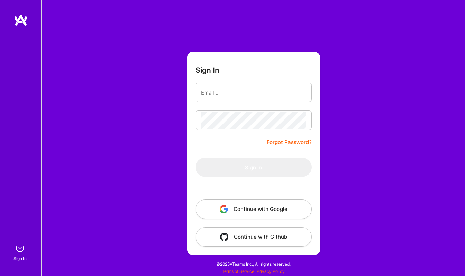  What do you see at coordinates (253, 263) in the screenshot?
I see `div: © 2025 ATeams Inc., All rights reserved.` at bounding box center [253, 263].